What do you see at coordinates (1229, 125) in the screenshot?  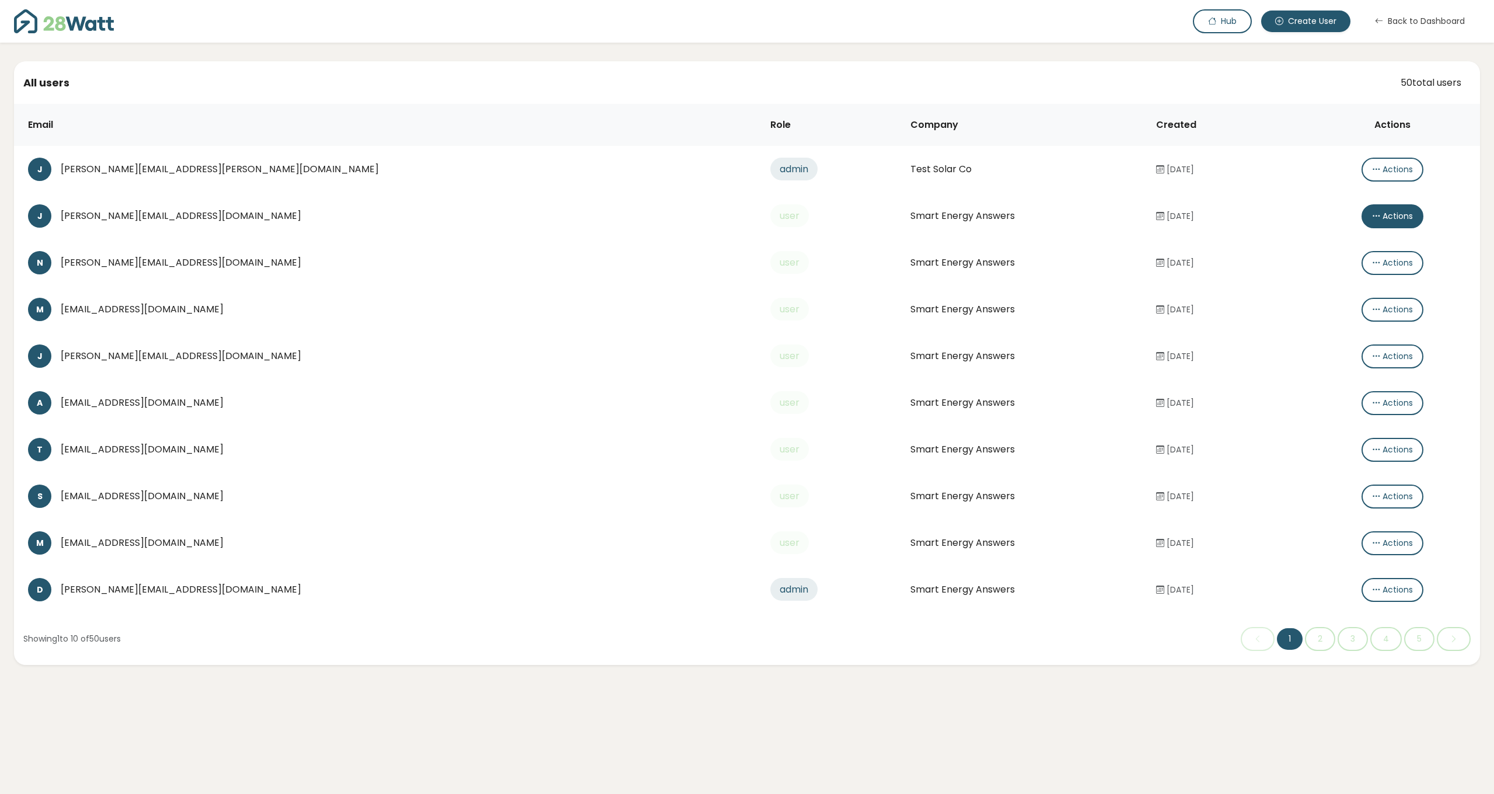 I see `th: Created` at bounding box center [1229, 125].